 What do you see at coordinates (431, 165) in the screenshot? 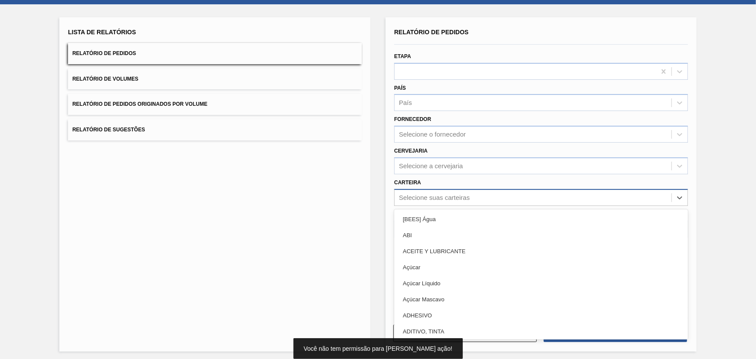
I see `div: Selecione a cervejaria` at bounding box center [431, 165].